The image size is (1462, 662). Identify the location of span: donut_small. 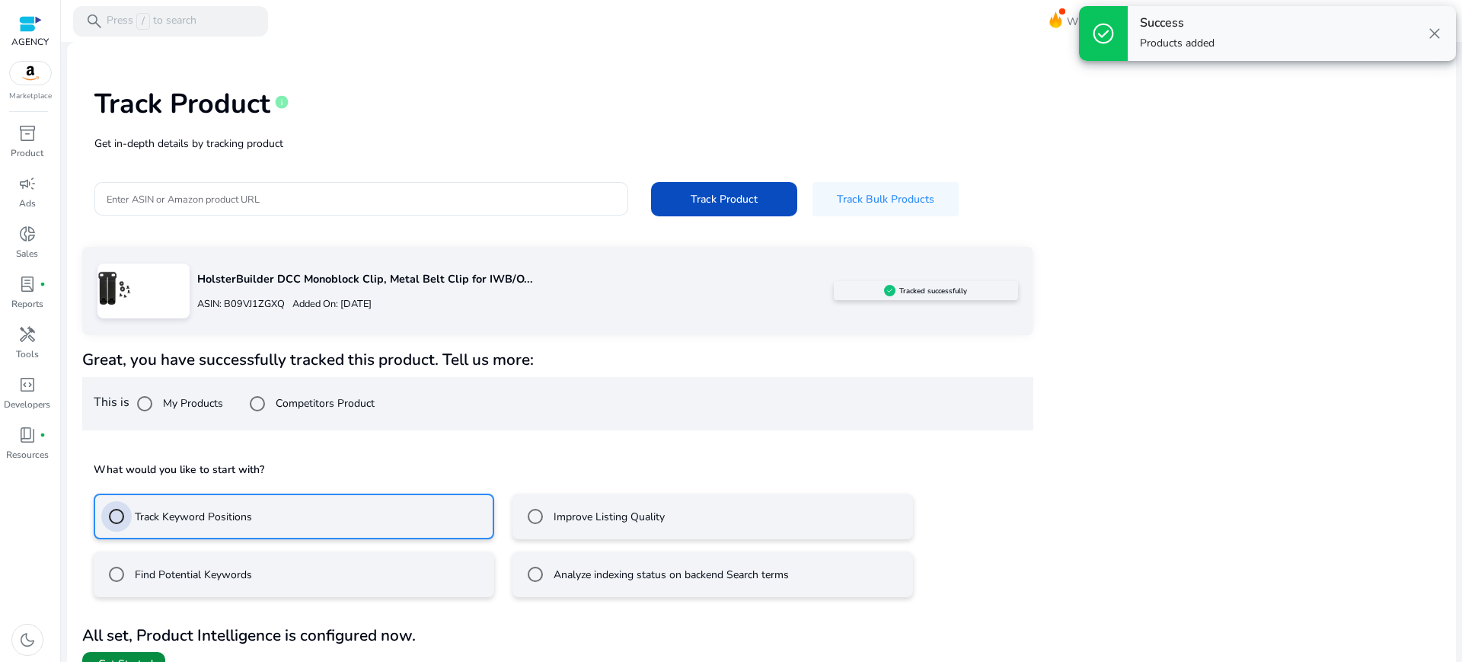
(27, 234).